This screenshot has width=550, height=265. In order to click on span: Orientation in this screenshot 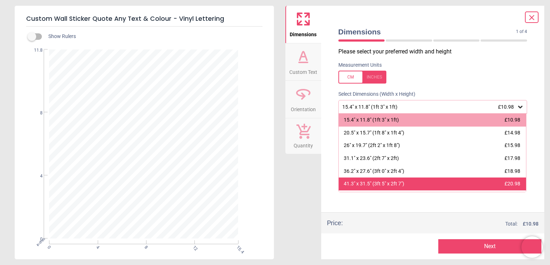, I will do `click(303, 108)`.